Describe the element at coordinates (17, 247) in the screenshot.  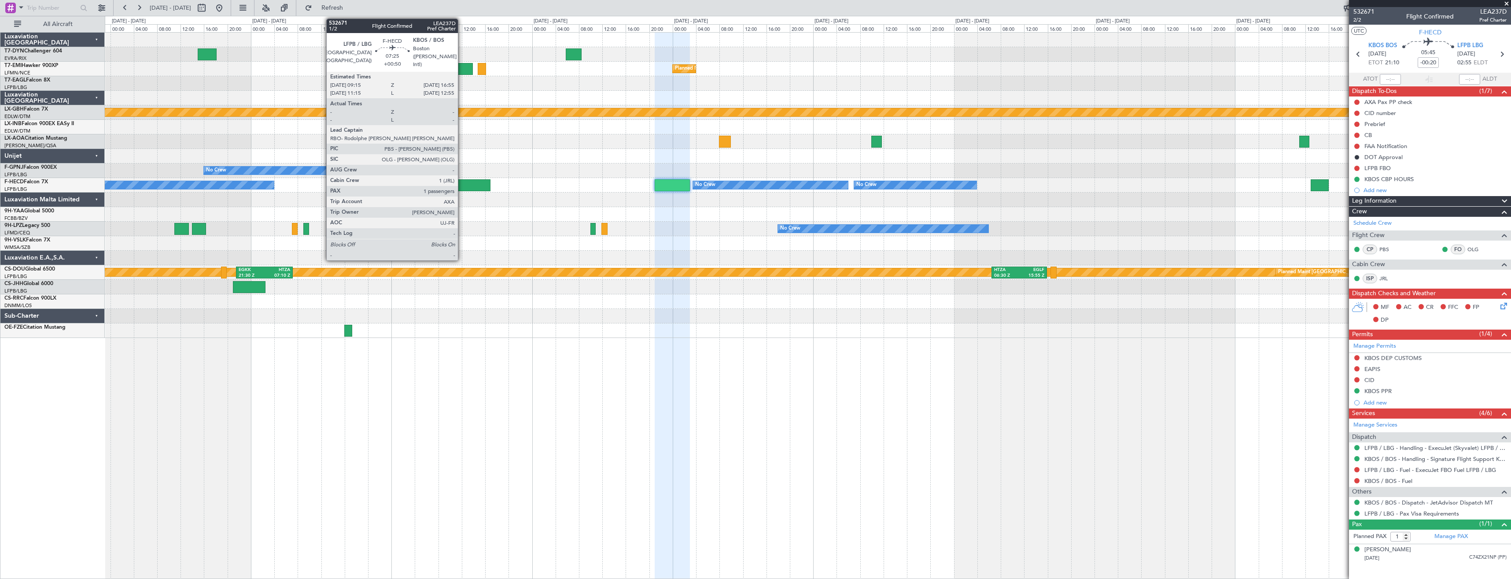
I see `a: WMSA/SZB` at that location.